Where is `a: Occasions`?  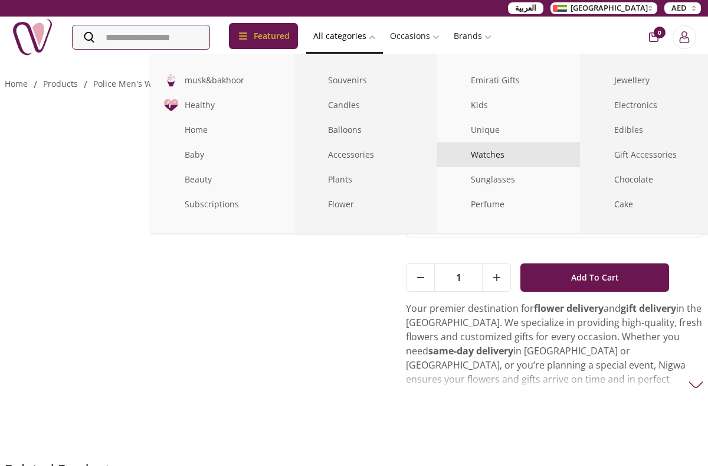
a: Occasions is located at coordinates (415, 36).